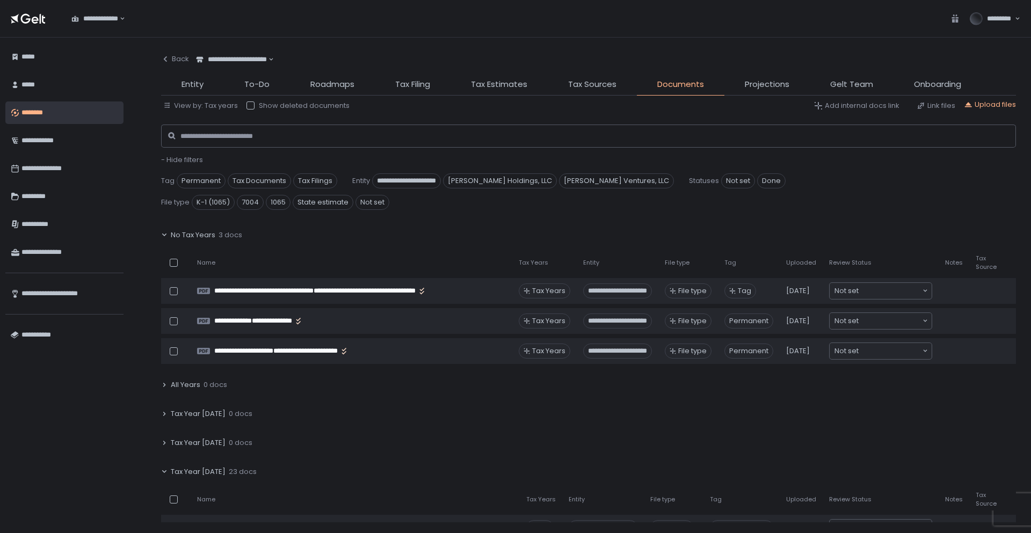 This screenshot has width=1031, height=533. Describe the element at coordinates (990, 105) in the screenshot. I see `div: Upload files` at that location.